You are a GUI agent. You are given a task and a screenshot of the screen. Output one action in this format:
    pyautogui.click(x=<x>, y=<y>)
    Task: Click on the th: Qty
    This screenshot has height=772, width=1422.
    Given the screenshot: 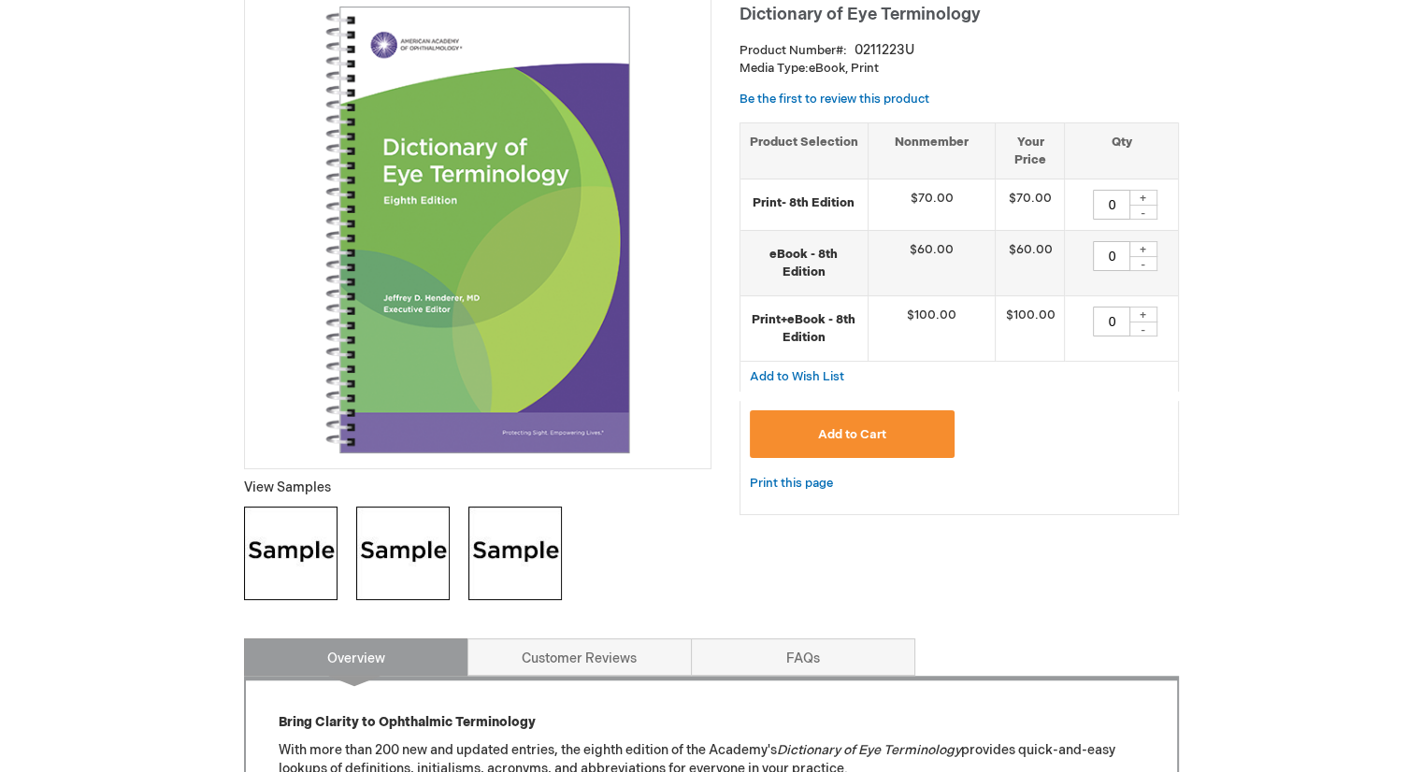 What is the action you would take?
    pyautogui.click(x=1121, y=151)
    